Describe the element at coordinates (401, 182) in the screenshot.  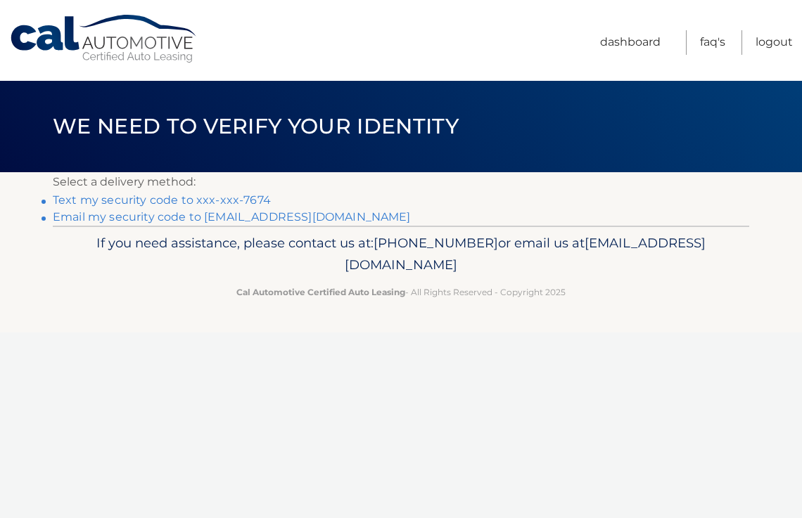
I see `p: Select a delivery method:` at that location.